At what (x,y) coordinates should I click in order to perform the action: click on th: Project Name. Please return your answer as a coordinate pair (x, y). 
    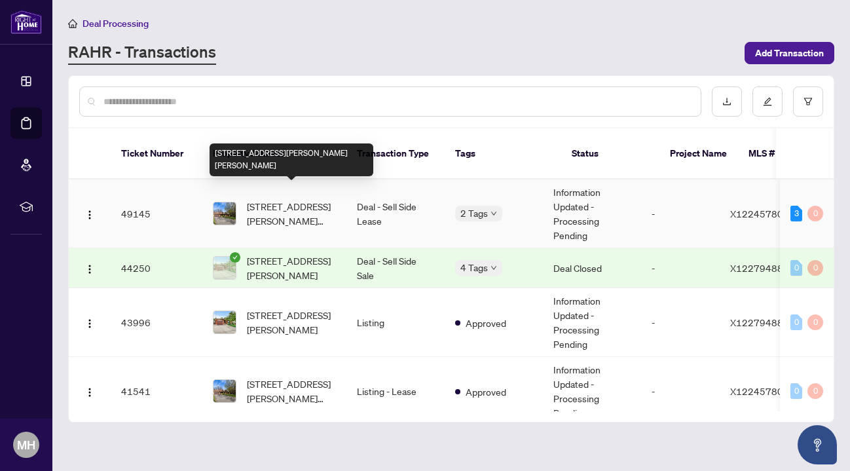
    Looking at the image, I should click on (699, 154).